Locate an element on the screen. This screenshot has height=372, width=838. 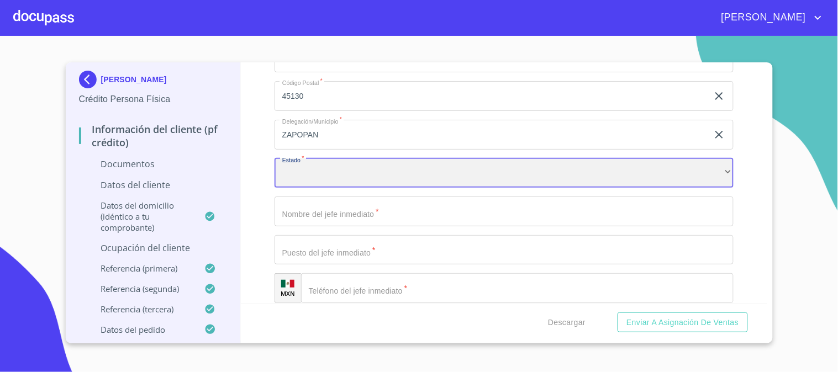
p: Referencia (primera) is located at coordinates (142, 268).